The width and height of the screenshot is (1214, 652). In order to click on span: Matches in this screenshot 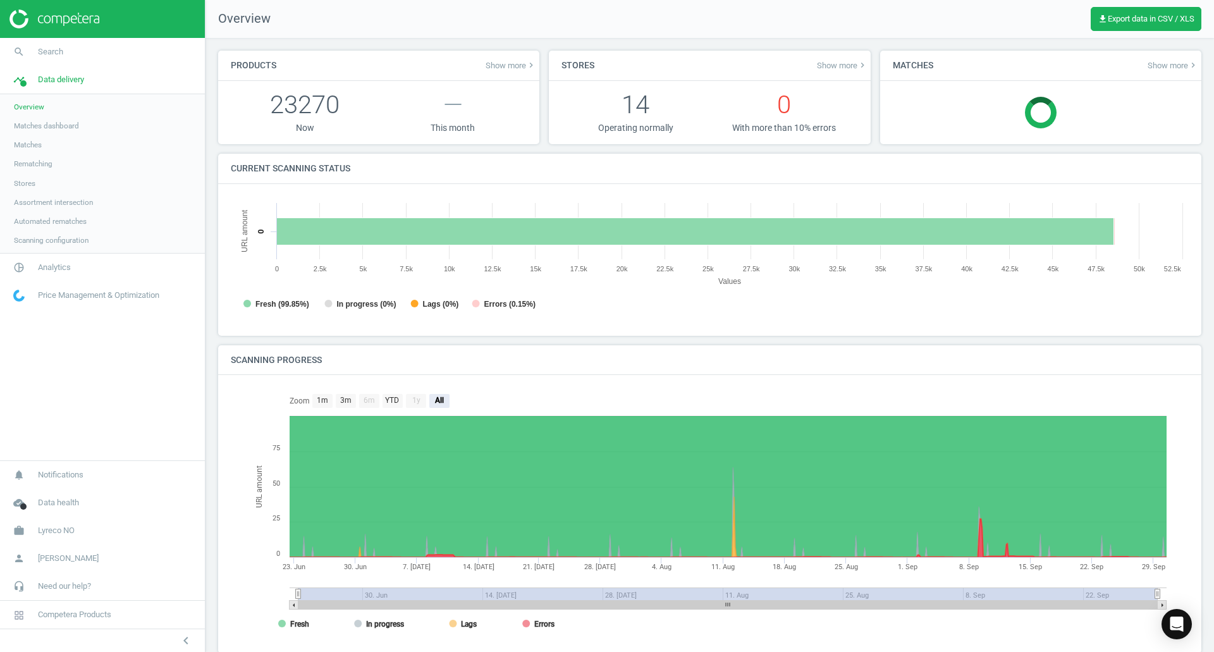, I will do `click(28, 145)`.